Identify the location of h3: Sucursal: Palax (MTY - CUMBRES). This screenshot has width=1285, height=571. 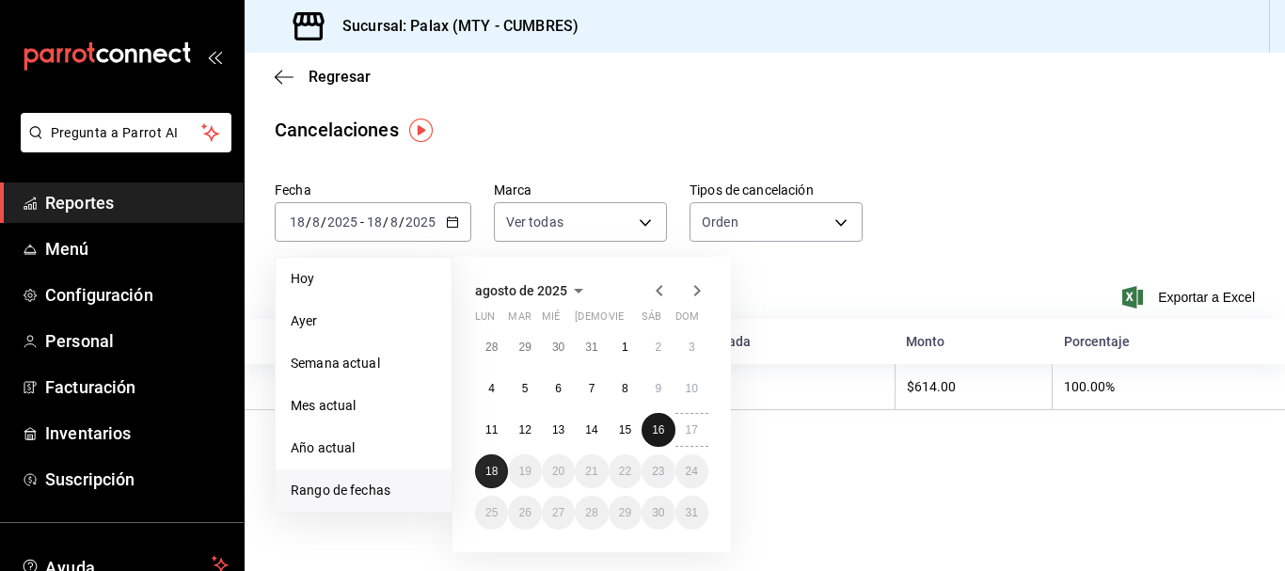
(453, 26).